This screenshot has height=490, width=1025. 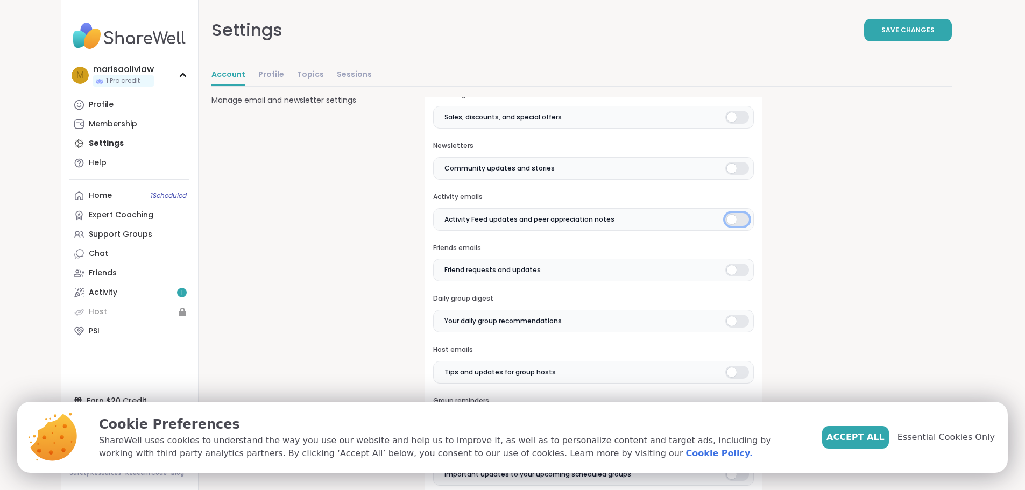 I want to click on div: Membership, so click(x=113, y=124).